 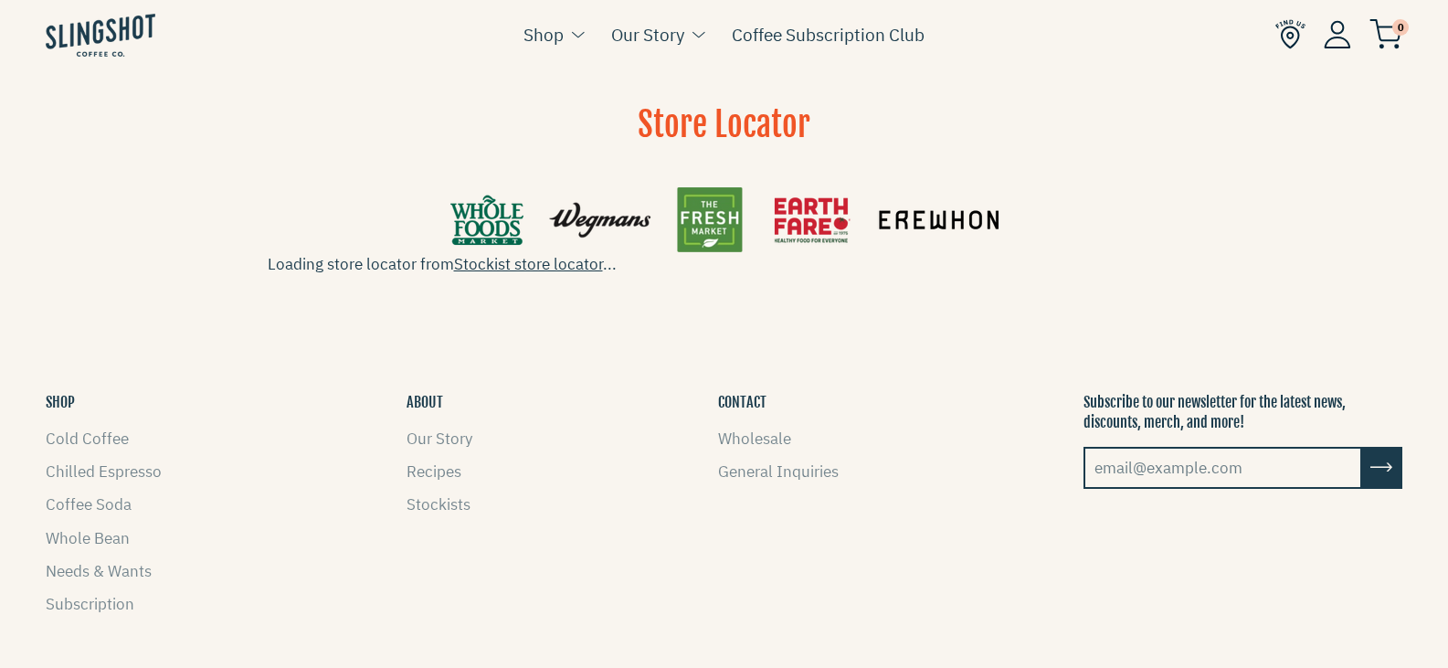 I want to click on img: Find Us, so click(x=1290, y=34).